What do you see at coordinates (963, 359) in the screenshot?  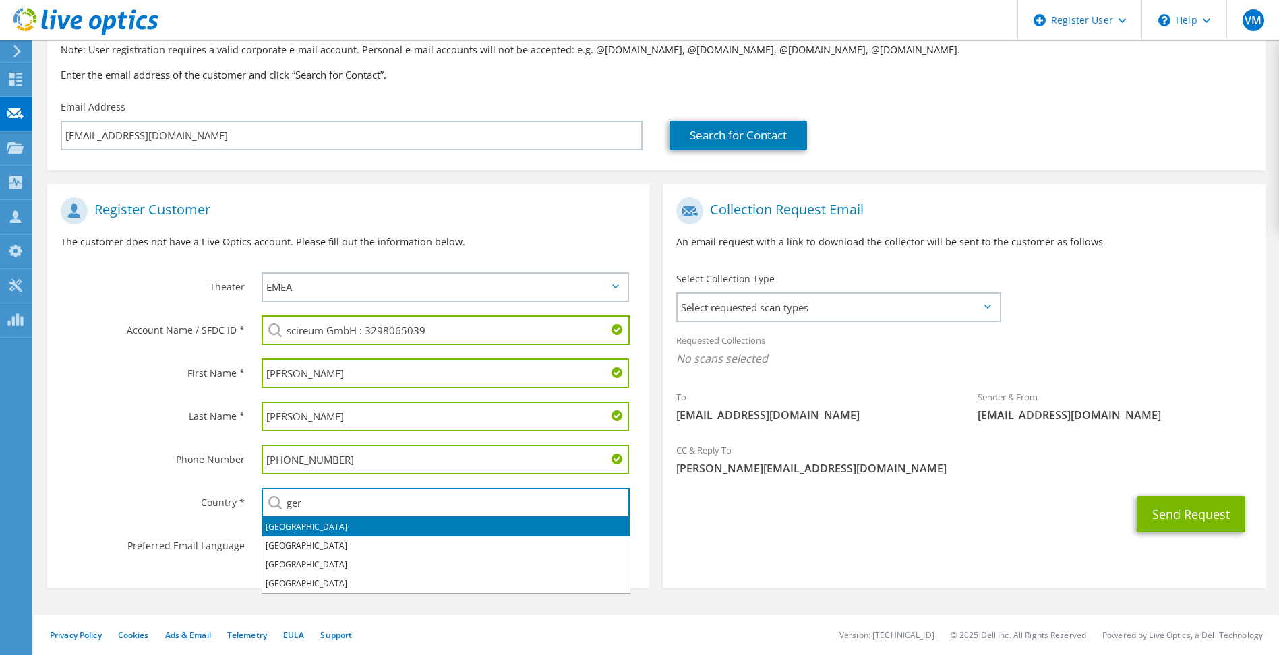 I see `span: No scans selected` at bounding box center [963, 359].